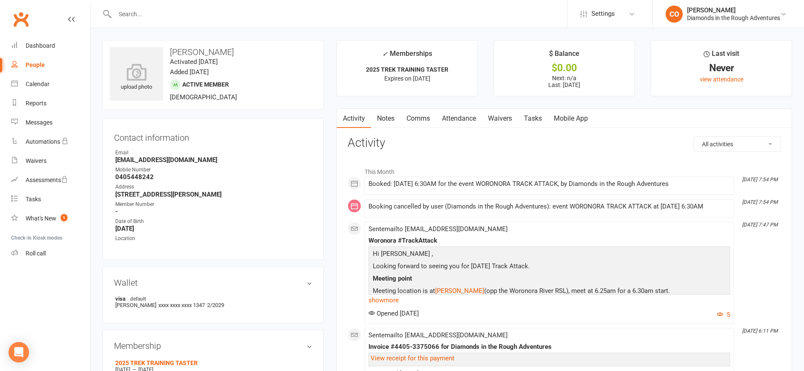 This screenshot has height=371, width=804. What do you see at coordinates (50, 84) in the screenshot?
I see `a: Calendar` at bounding box center [50, 84].